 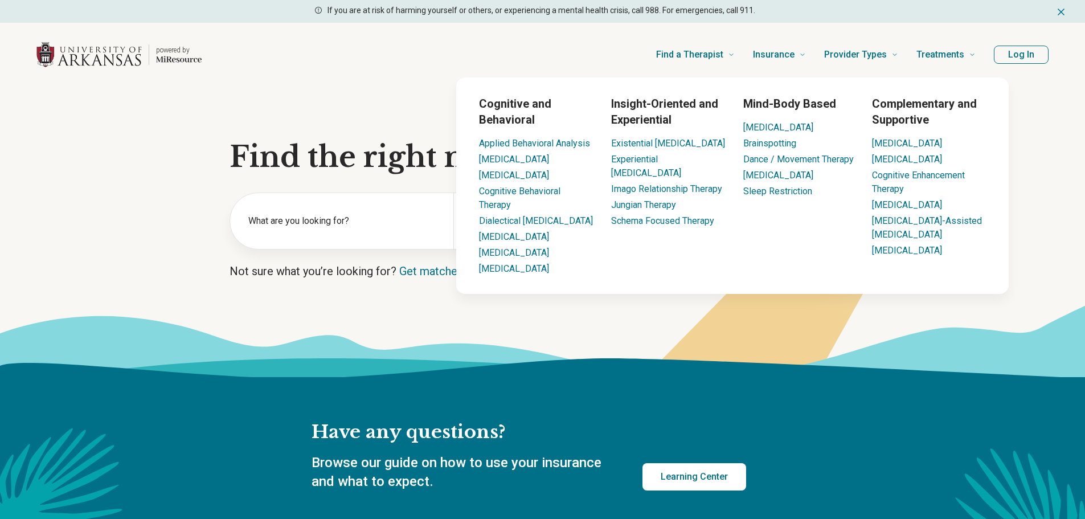 I want to click on h2: Have any questions?, so click(x=528, y=432).